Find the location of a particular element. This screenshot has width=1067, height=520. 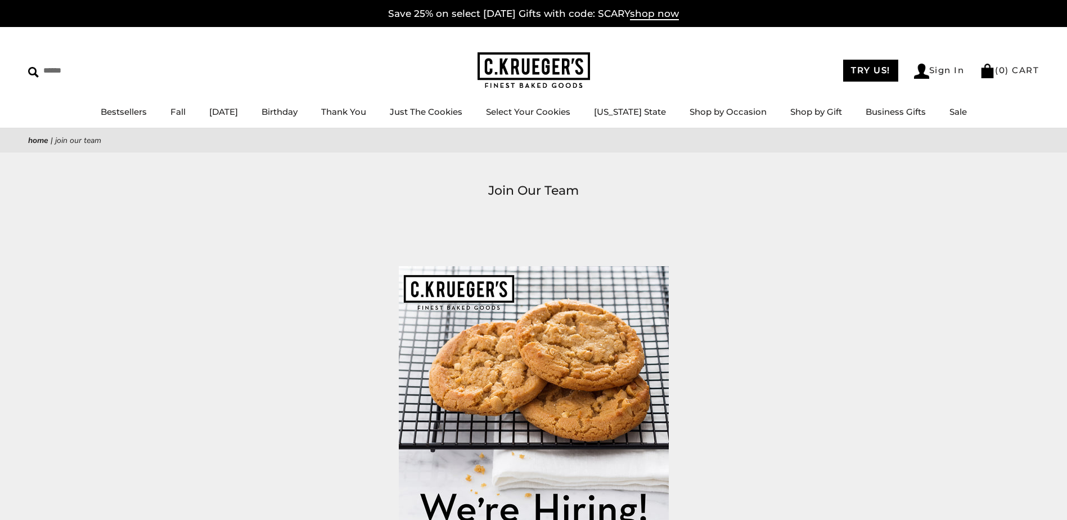

span: Join Our Team is located at coordinates (78, 140).